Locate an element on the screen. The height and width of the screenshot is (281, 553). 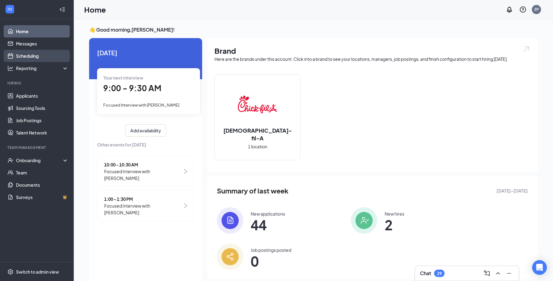
svg: UserCheck is located at coordinates (10, 160).